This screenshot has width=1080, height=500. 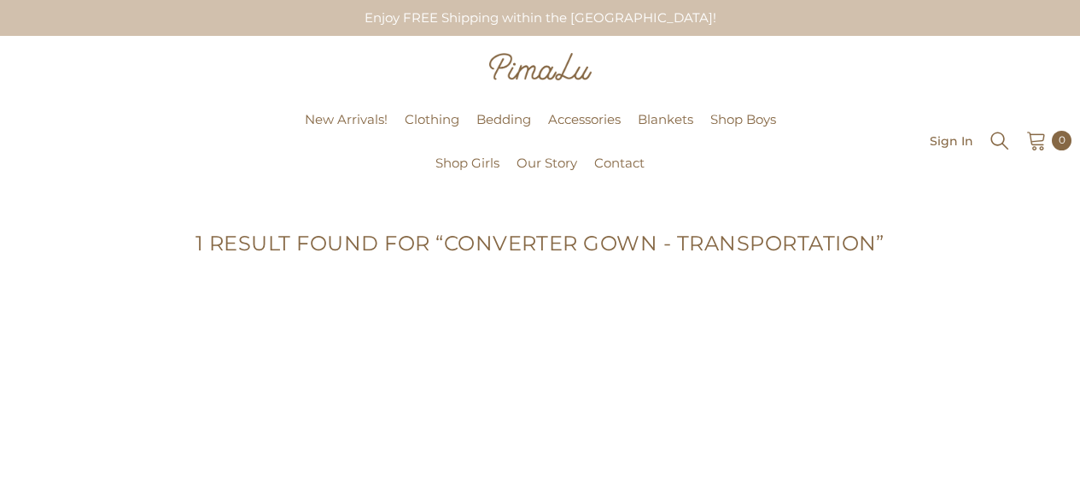 I want to click on a: Shop Boys, so click(x=743, y=131).